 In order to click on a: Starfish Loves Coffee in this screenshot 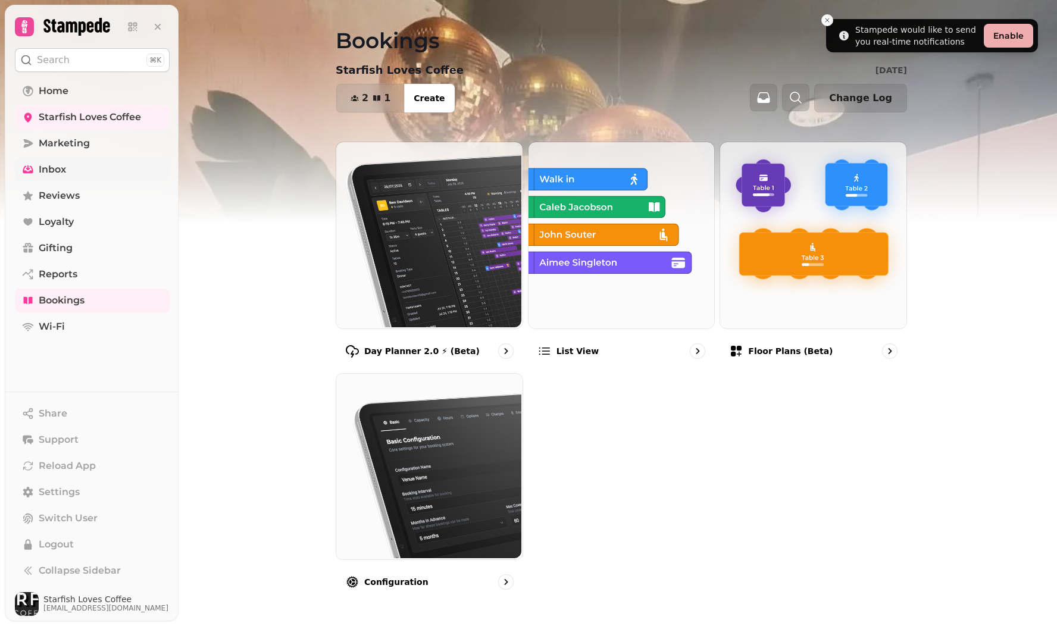, I will do `click(92, 117)`.